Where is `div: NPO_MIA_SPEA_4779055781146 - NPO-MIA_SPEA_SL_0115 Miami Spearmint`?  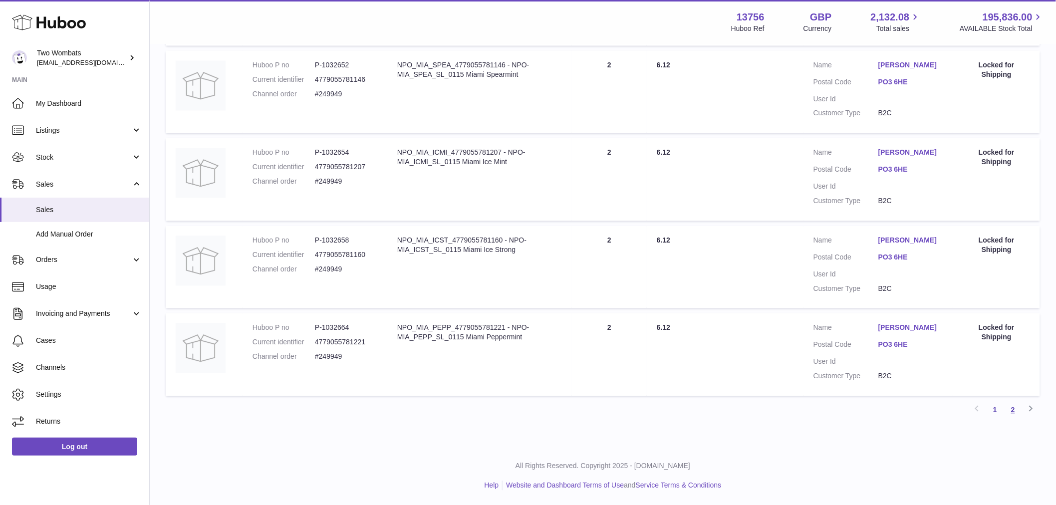 div: NPO_MIA_SPEA_4779055781146 - NPO-MIA_SPEA_SL_0115 Miami Spearmint is located at coordinates (480, 70).